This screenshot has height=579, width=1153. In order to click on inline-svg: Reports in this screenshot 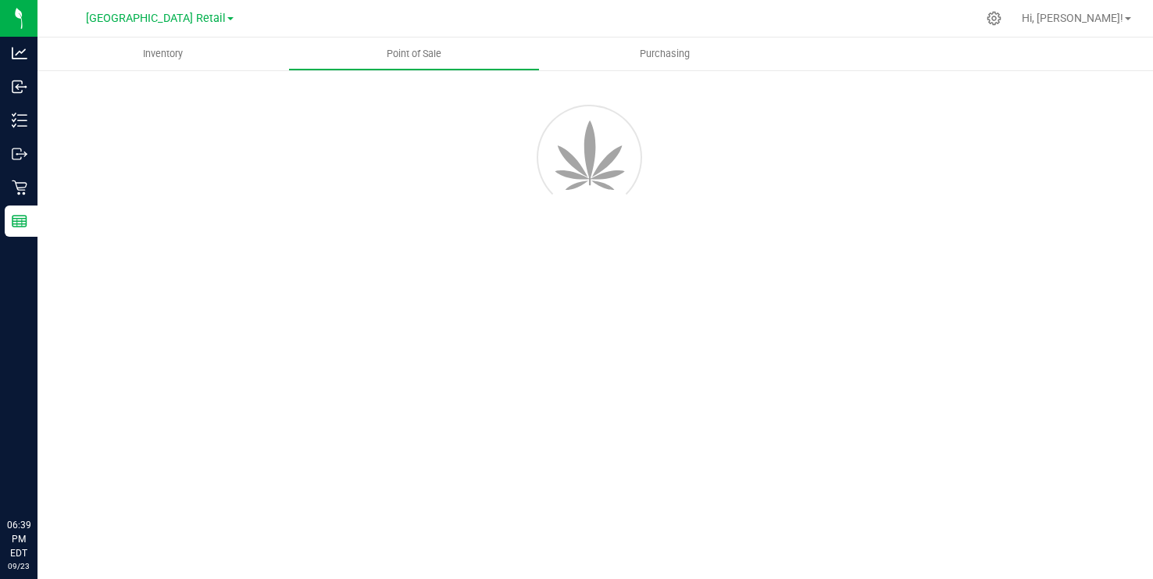, I will do `click(20, 221)`.